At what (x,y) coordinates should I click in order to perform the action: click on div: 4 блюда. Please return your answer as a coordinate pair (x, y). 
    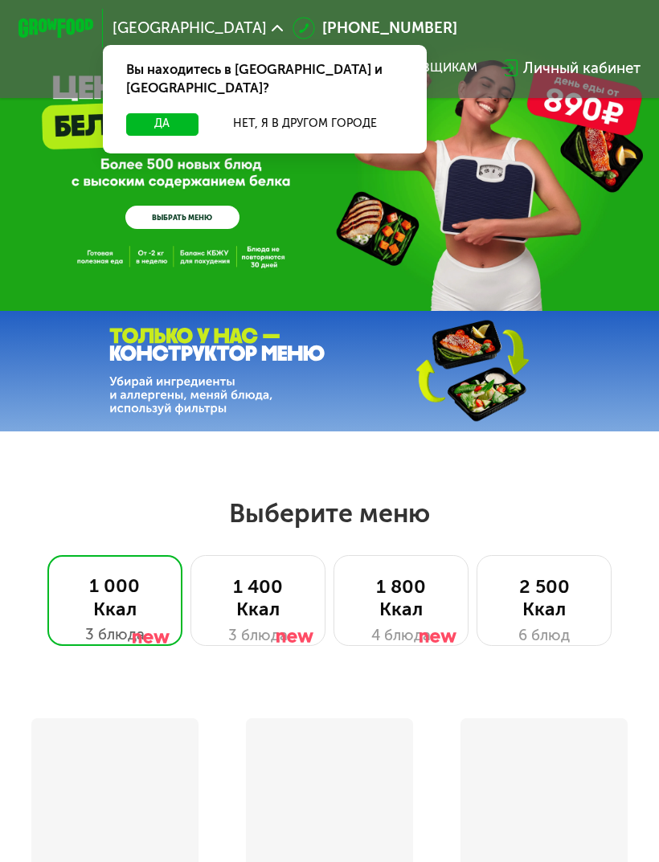
    Looking at the image, I should click on (401, 636).